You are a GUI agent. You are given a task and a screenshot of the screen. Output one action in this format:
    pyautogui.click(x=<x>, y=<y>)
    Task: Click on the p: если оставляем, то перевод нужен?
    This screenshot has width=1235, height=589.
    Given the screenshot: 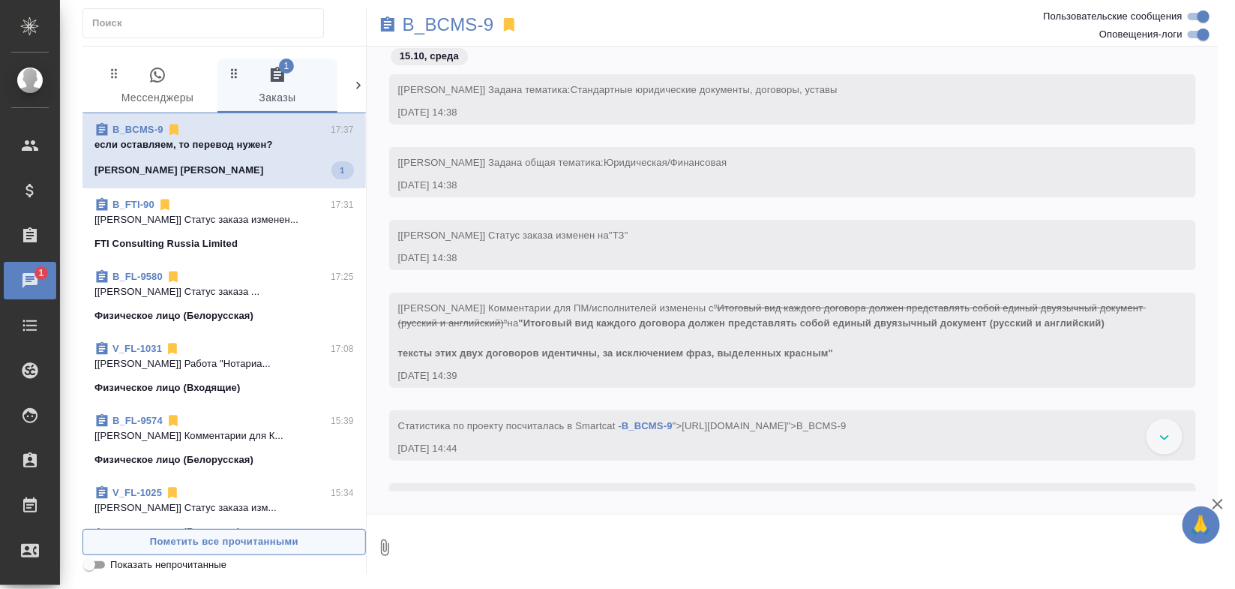 What is the action you would take?
    pyautogui.click(x=224, y=145)
    